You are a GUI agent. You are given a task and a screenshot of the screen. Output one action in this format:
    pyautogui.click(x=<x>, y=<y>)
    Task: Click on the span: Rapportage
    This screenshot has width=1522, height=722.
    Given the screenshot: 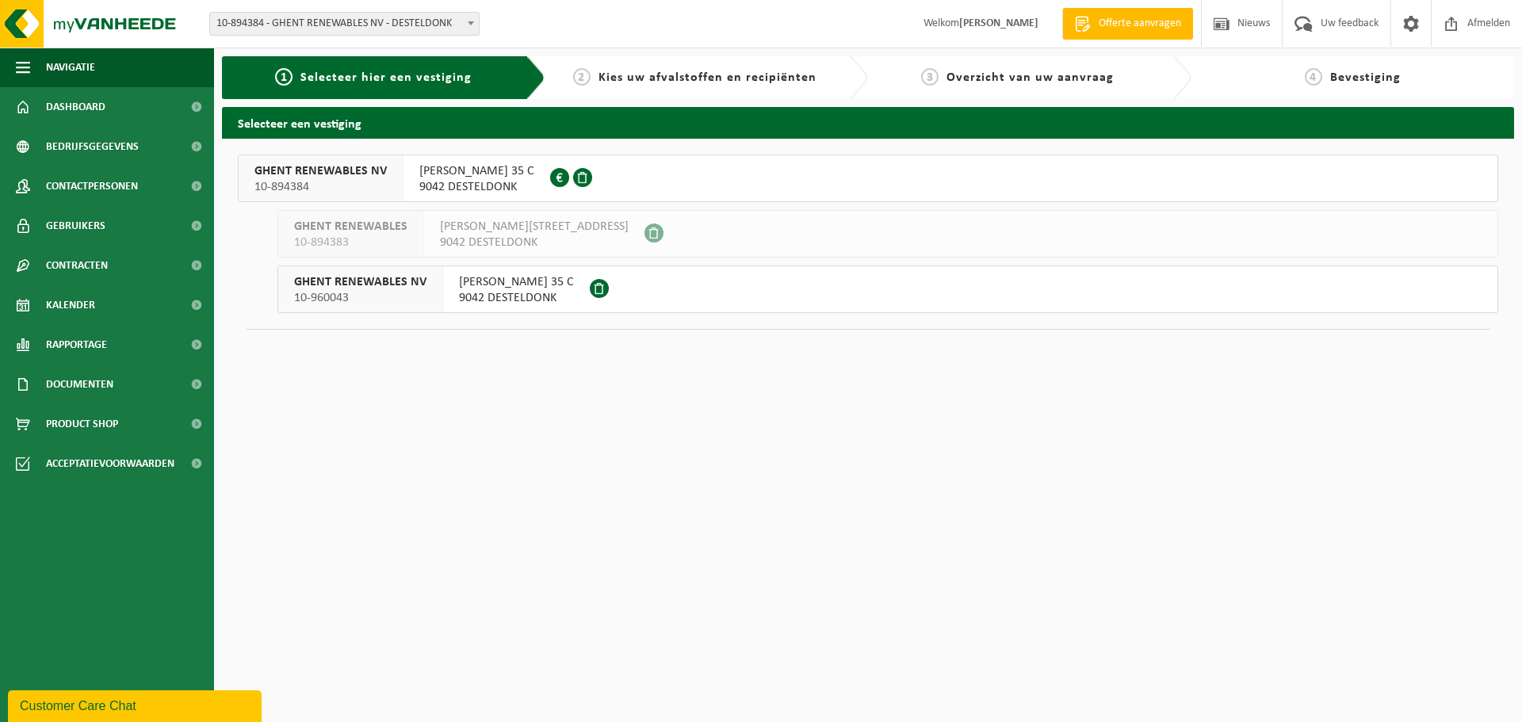 What is the action you would take?
    pyautogui.click(x=76, y=345)
    